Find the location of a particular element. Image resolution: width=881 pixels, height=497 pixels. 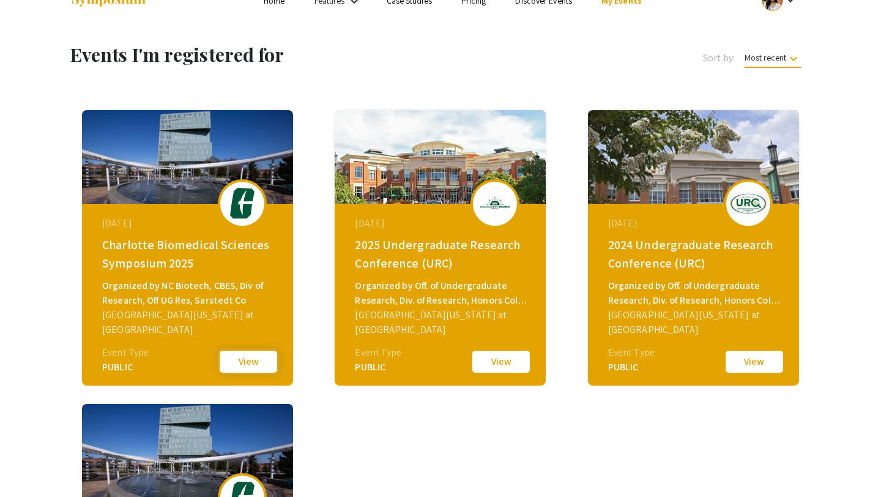

img: urc2025_eventCoverPhoto_756e51__thumb.jpg is located at coordinates (440, 157).